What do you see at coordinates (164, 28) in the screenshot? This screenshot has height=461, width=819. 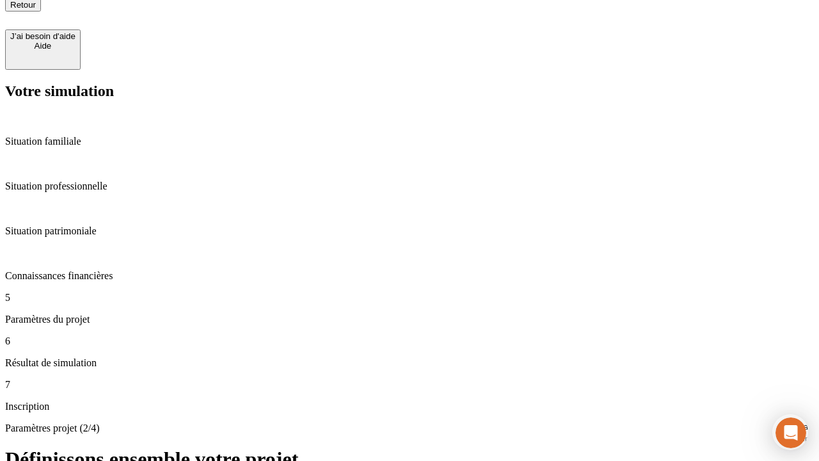 I see `div: L’équipe répond généralement dans un délai de quelques minutes.` at bounding box center [164, 28].